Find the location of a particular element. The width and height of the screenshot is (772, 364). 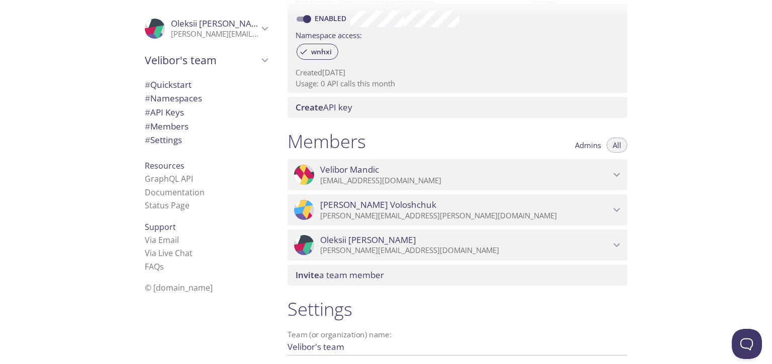

h1: Members is located at coordinates (327, 141).